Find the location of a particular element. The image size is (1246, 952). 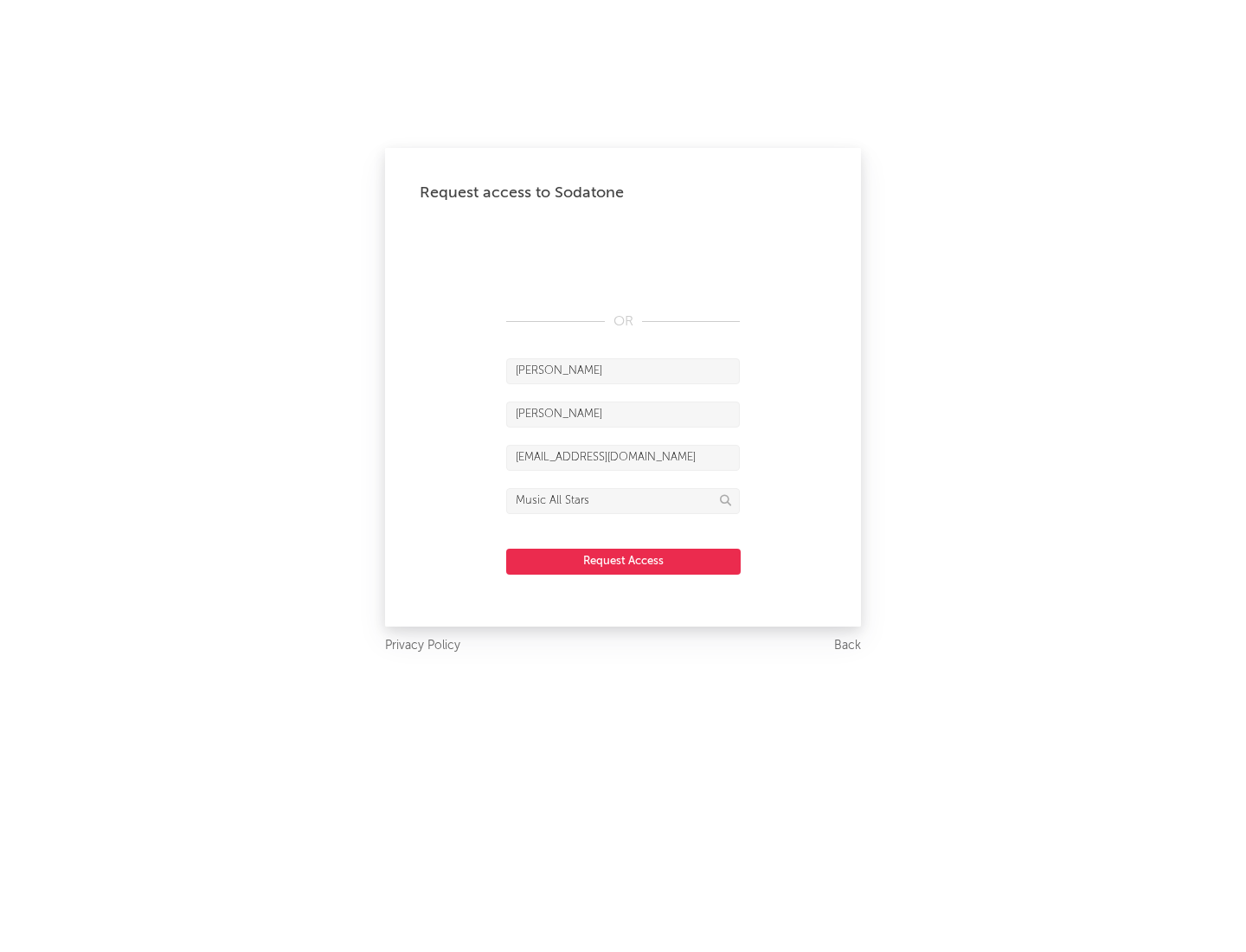

div: OR is located at coordinates (623, 322).